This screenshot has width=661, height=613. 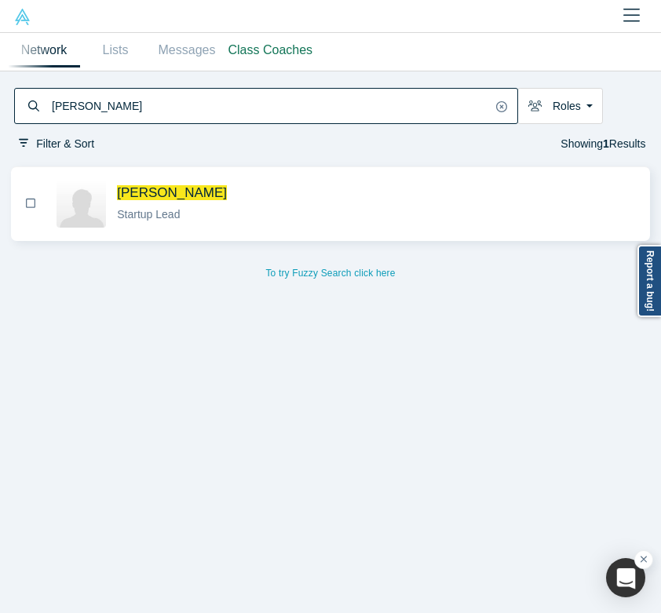 I want to click on span: Startup Lead, so click(x=148, y=214).